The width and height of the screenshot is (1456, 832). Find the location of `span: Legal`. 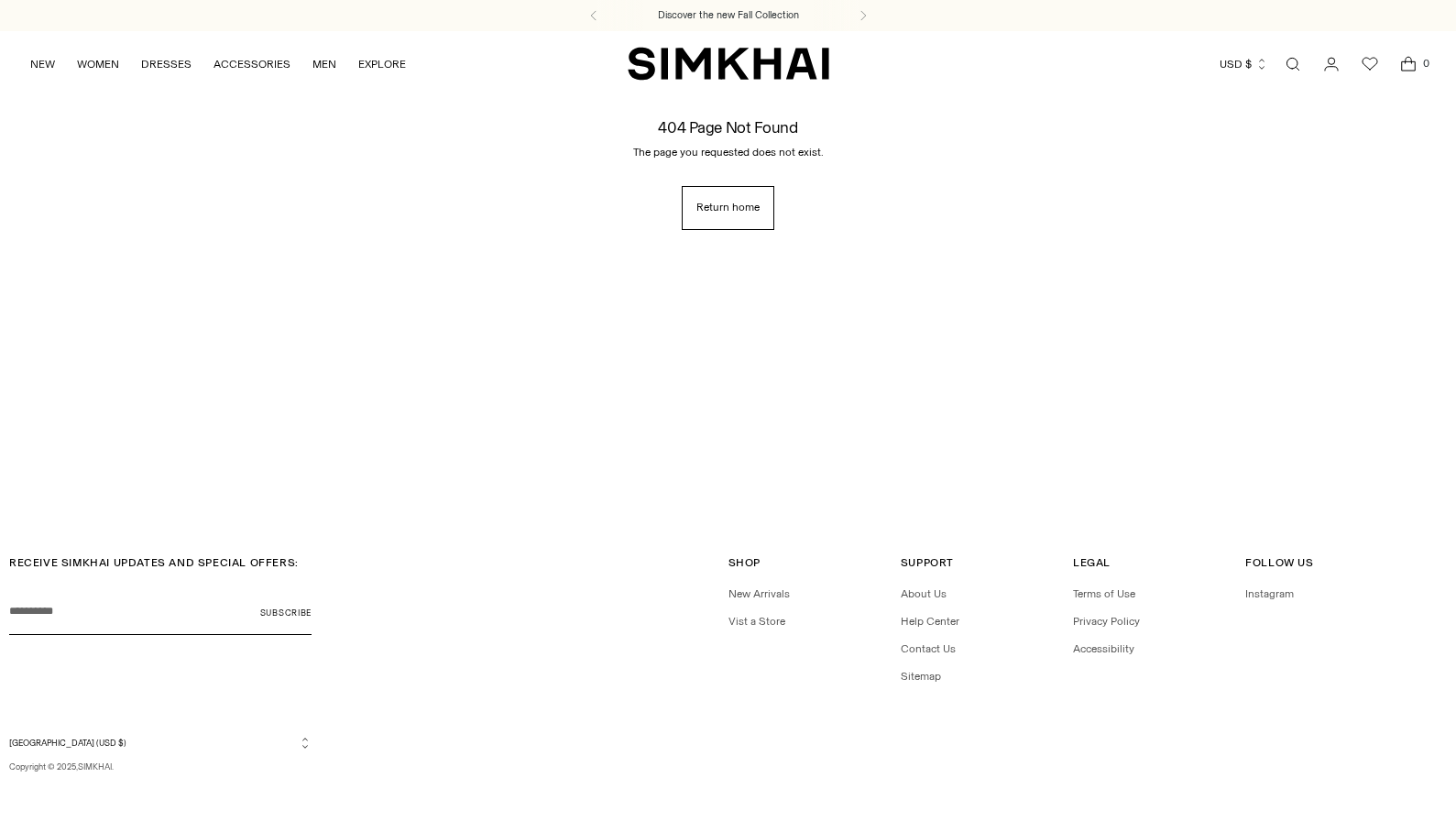

span: Legal is located at coordinates (1092, 563).